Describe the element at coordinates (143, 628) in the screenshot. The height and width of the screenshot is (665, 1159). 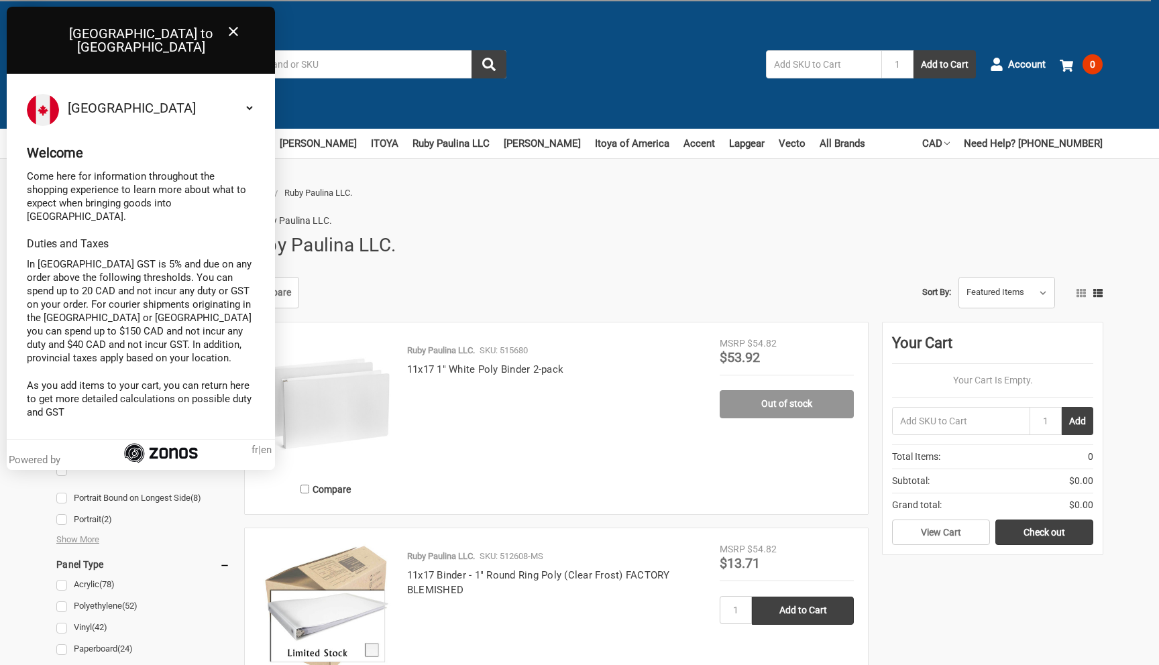
I see `a: Vinyl` at that location.